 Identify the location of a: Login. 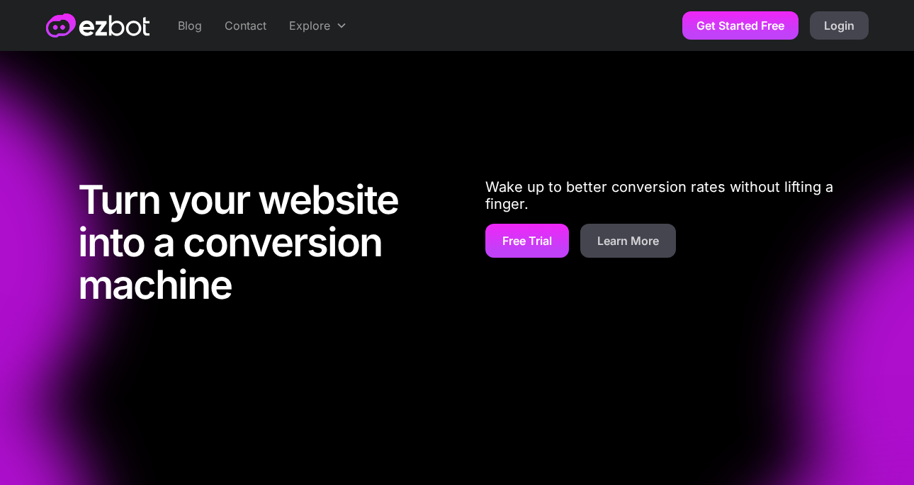
(839, 26).